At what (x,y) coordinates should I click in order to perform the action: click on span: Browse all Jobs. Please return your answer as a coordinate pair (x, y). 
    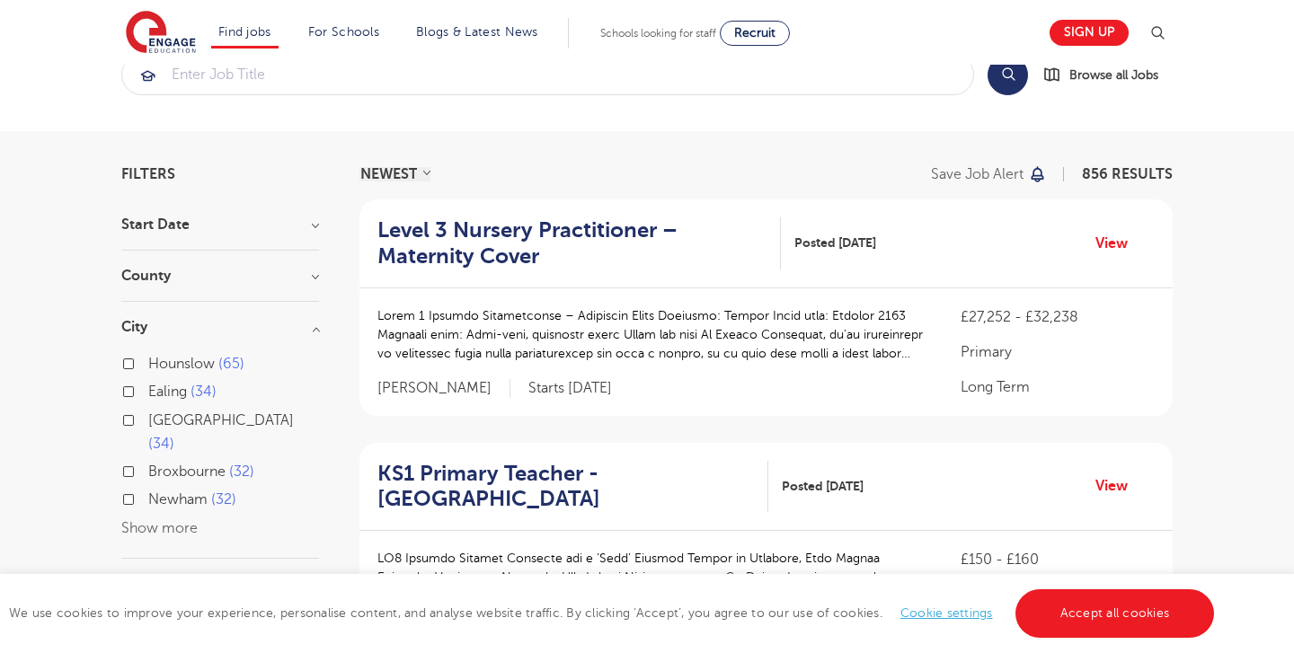
    Looking at the image, I should click on (1114, 75).